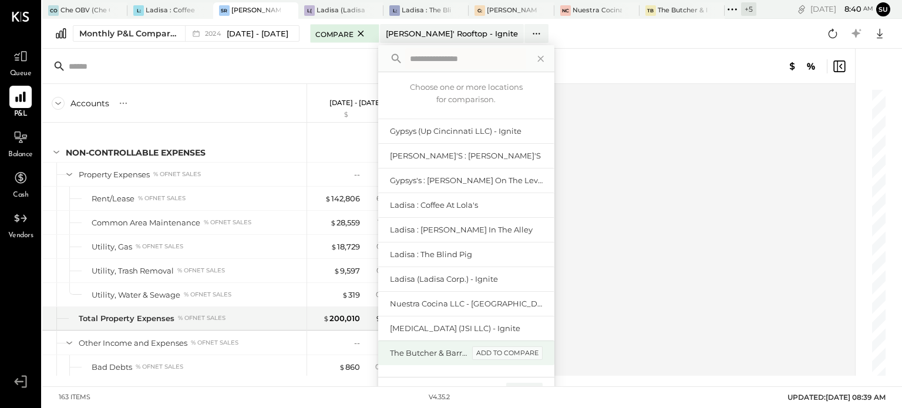  What do you see at coordinates (21, 224) in the screenshot?
I see `a: Vendors` at bounding box center [21, 224].